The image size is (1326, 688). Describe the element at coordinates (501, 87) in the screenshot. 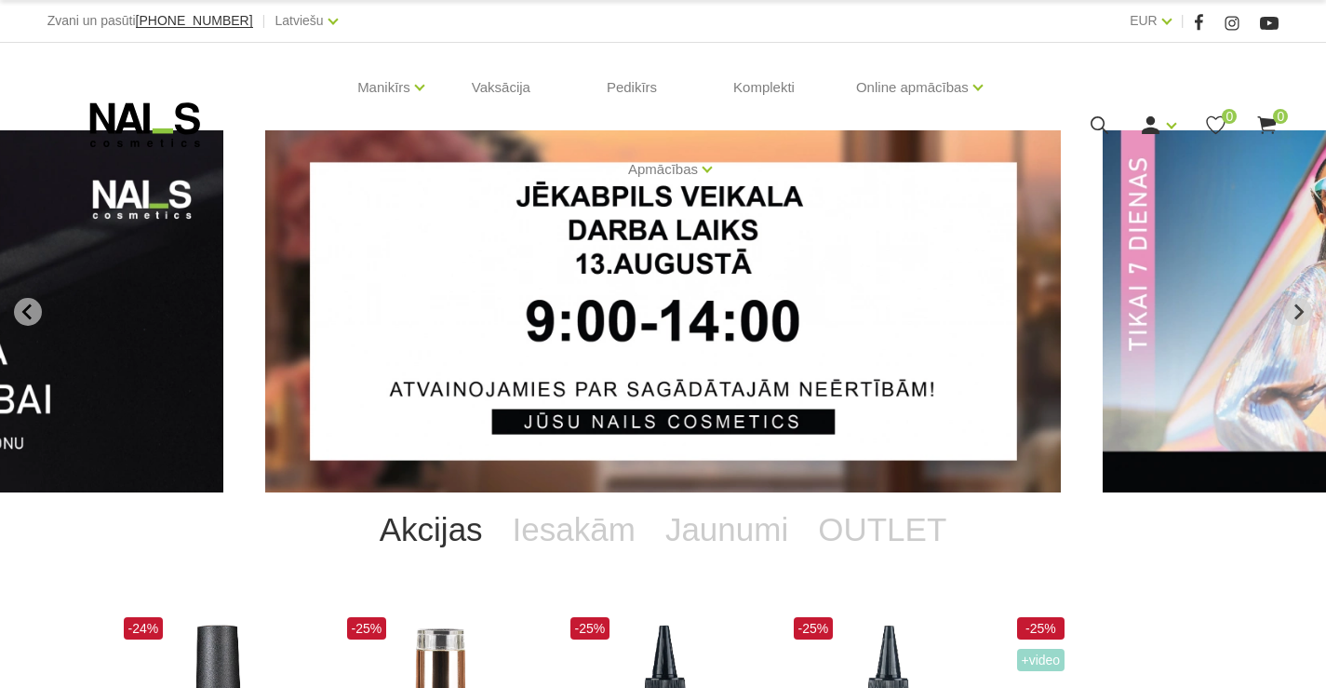

I see `a: Vaksācija` at that location.